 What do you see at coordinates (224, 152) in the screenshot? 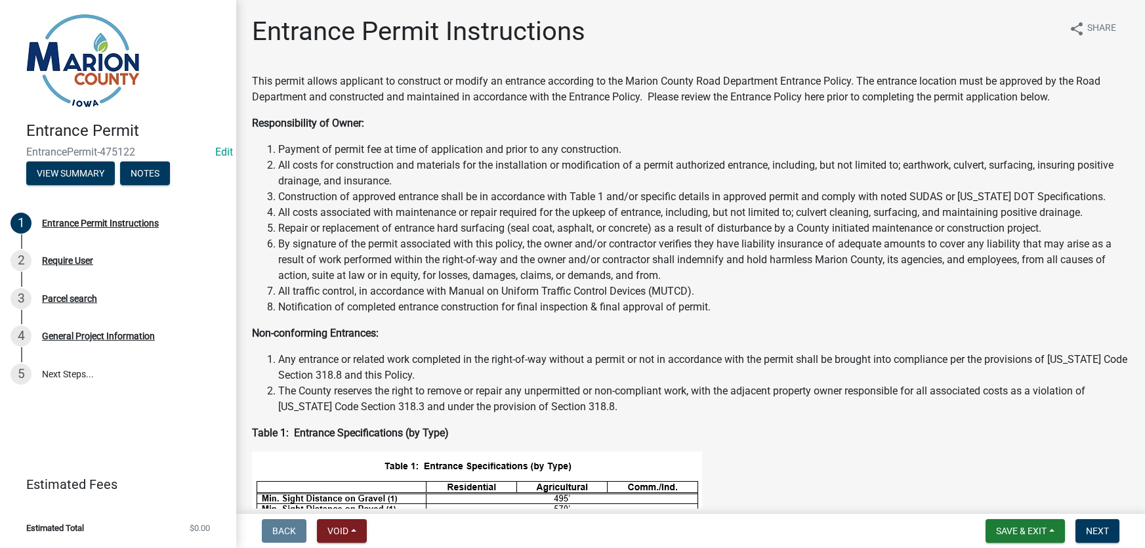
I see `a: Edit` at bounding box center [224, 152].